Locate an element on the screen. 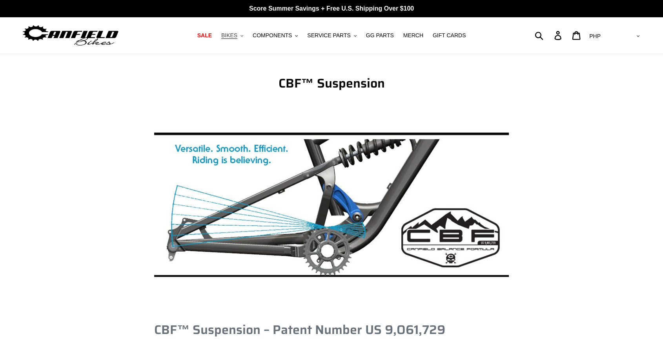  span: COMPONENTS is located at coordinates (272, 35).